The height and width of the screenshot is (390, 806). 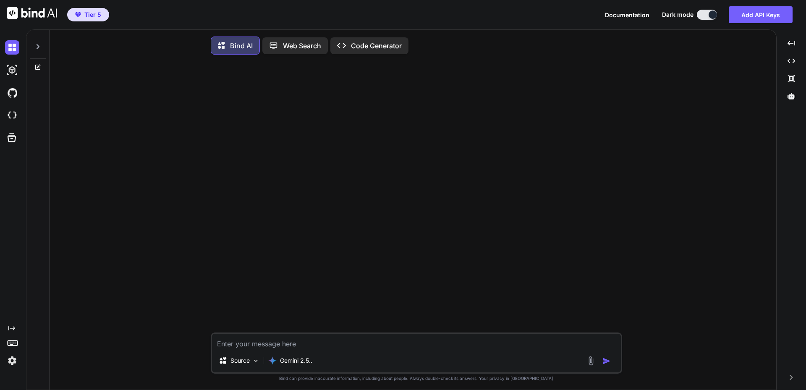 I want to click on p: Gemini 2.5.., so click(x=296, y=361).